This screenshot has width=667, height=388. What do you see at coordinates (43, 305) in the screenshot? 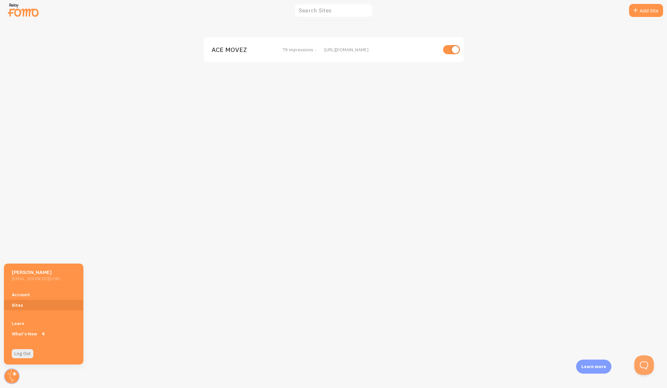
I see `a: Sites` at bounding box center [43, 305].